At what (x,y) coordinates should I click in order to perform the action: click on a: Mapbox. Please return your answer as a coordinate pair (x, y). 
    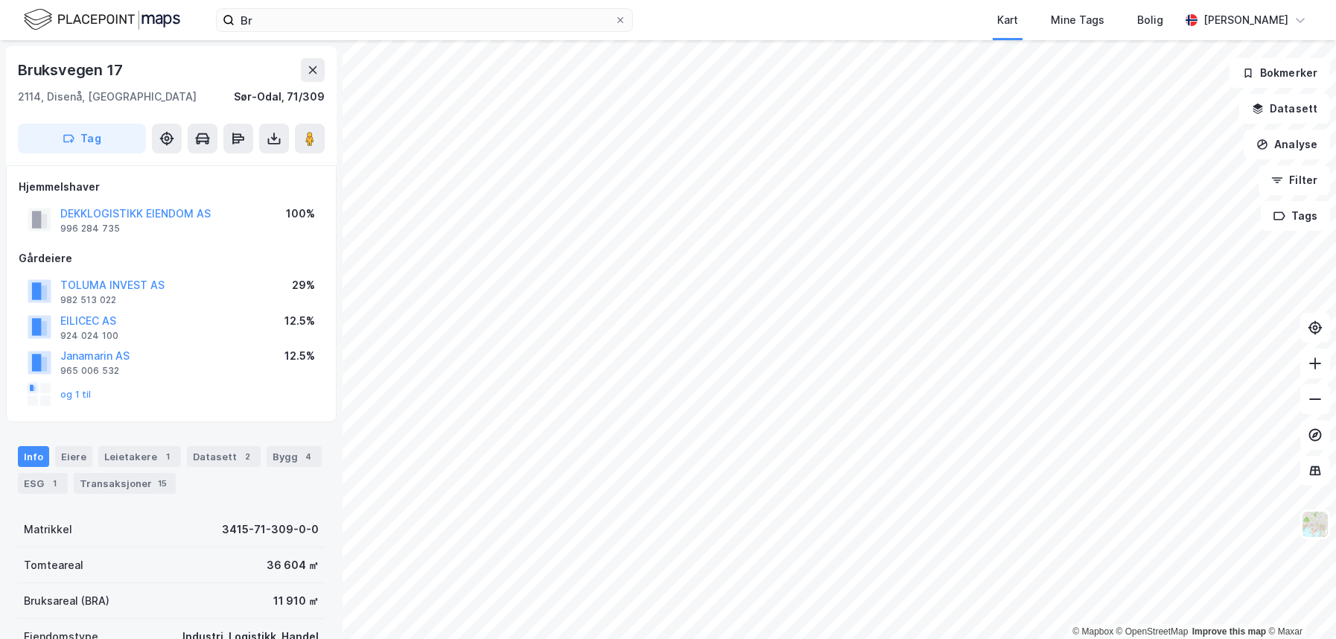
    Looking at the image, I should click on (1092, 631).